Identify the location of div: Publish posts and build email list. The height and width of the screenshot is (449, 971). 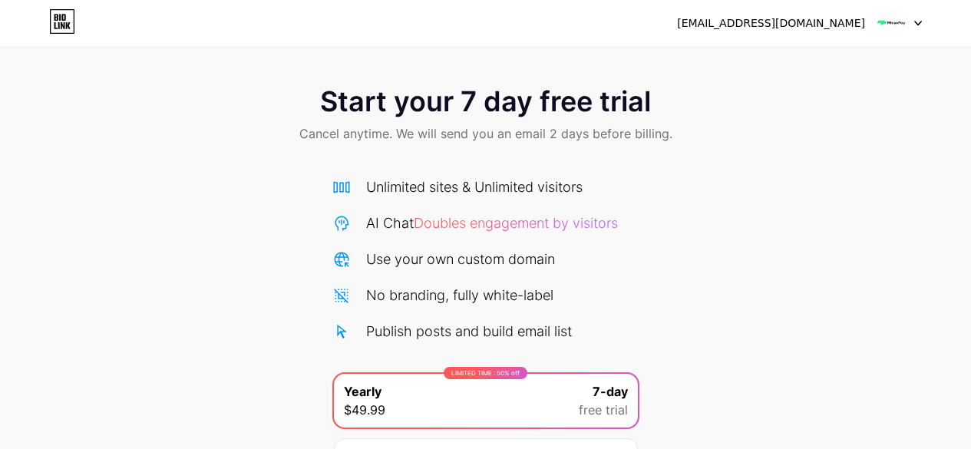
(469, 331).